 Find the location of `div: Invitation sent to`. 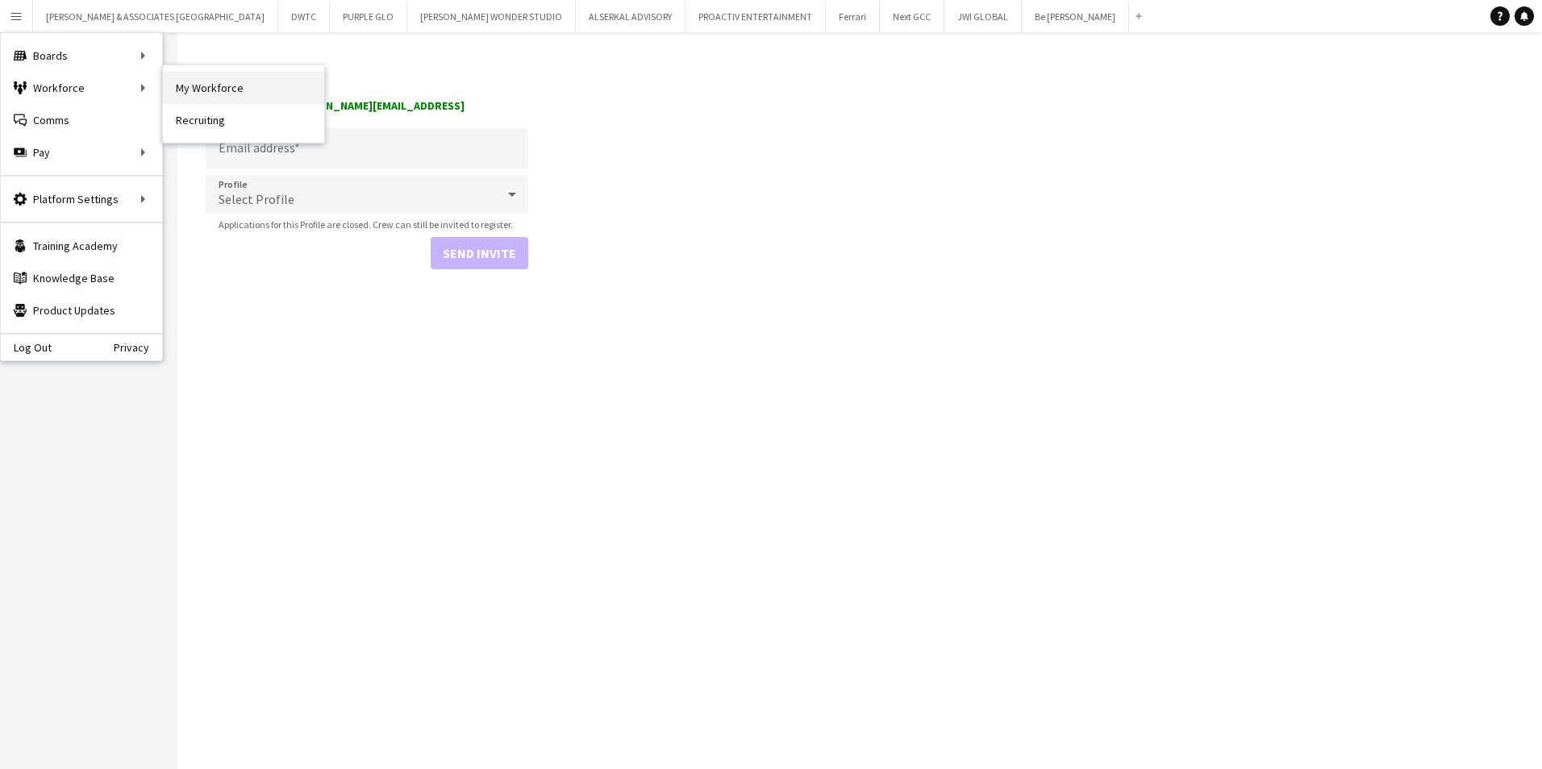

div: Invitation sent to is located at coordinates (367, 113).